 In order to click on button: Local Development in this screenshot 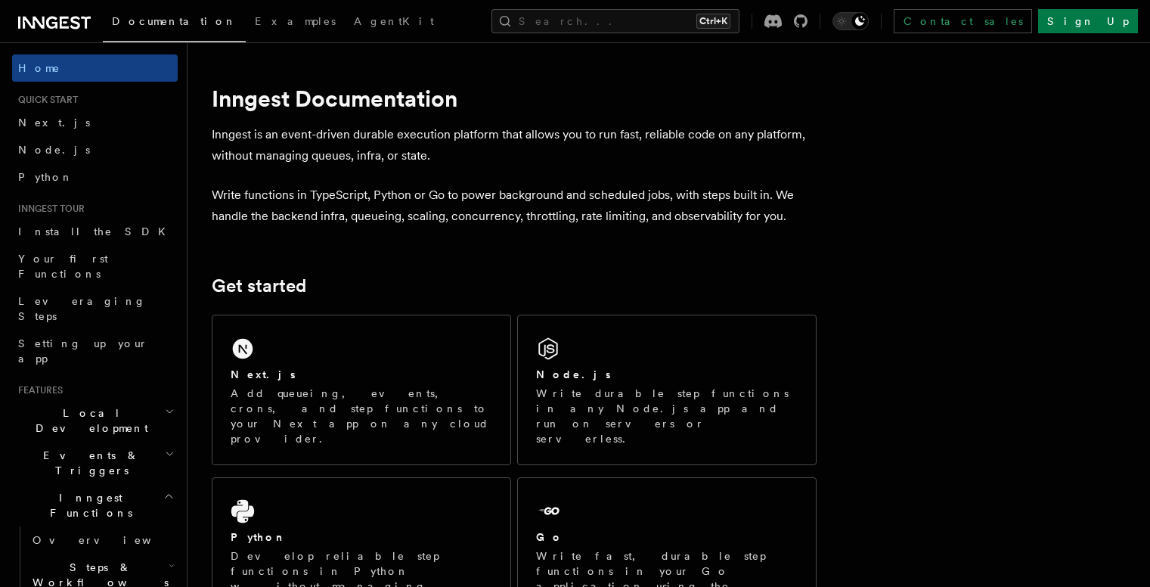, I will do `click(95, 421)`.